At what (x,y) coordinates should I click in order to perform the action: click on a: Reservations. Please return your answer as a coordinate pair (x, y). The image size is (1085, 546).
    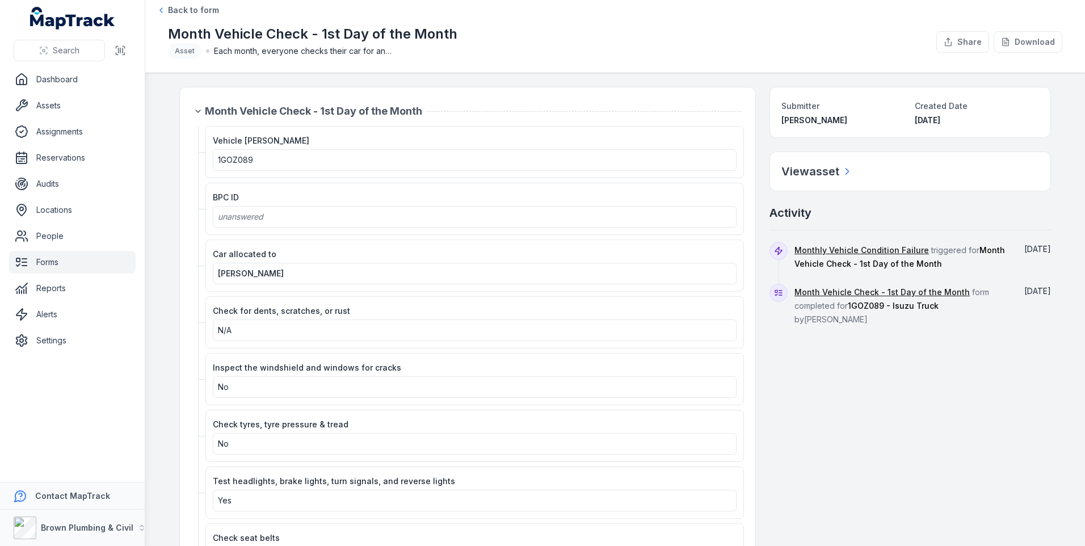
    Looking at the image, I should click on (72, 158).